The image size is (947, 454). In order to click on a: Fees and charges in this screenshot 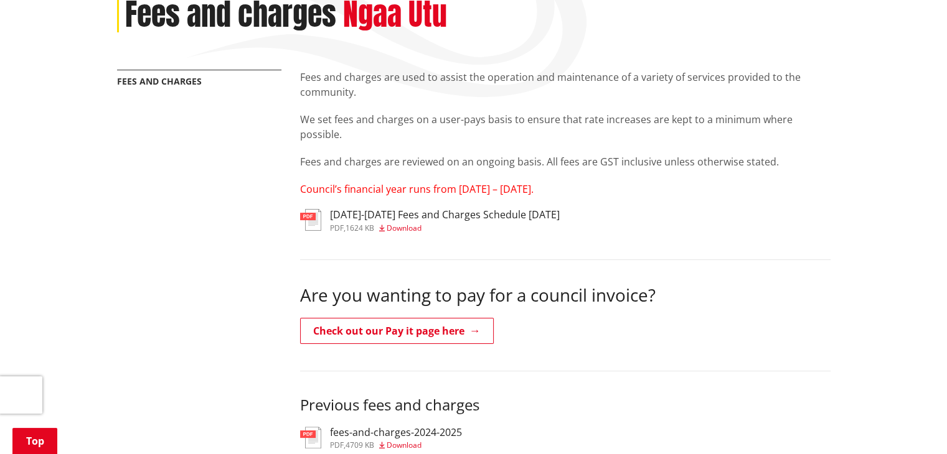, I will do `click(159, 81)`.